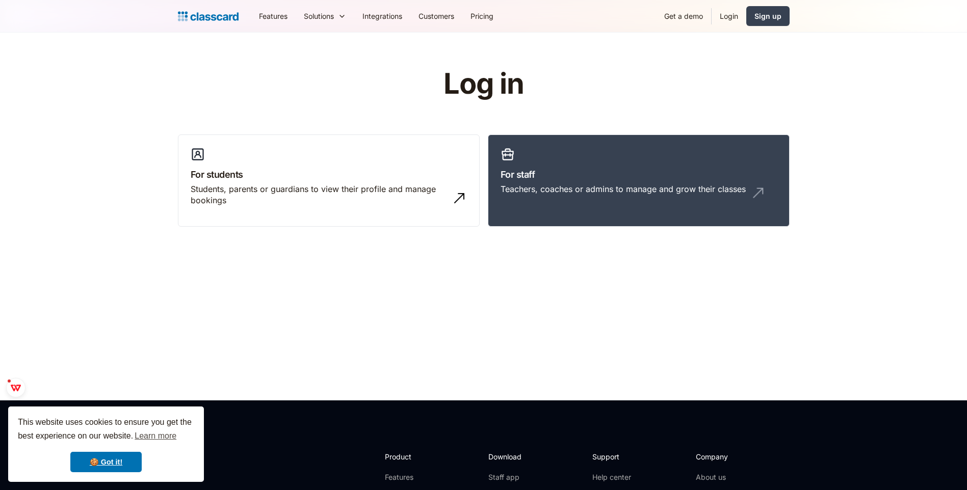  What do you see at coordinates (730, 478) in the screenshot?
I see `a: About us` at bounding box center [730, 478].